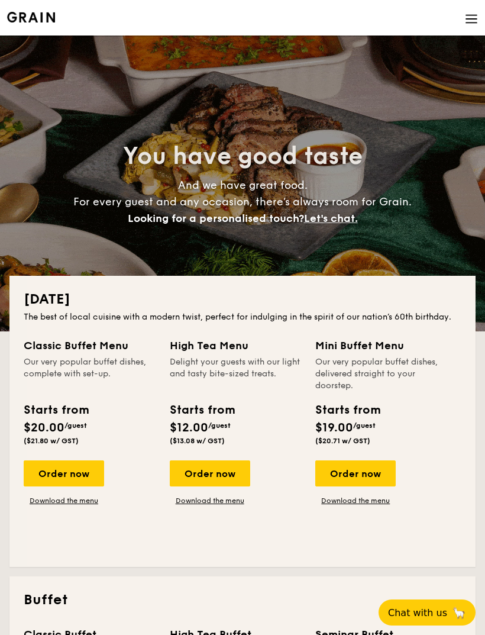  I want to click on div: Our very popular buffet dishes, delivered straight to your doorstep., so click(384, 374).